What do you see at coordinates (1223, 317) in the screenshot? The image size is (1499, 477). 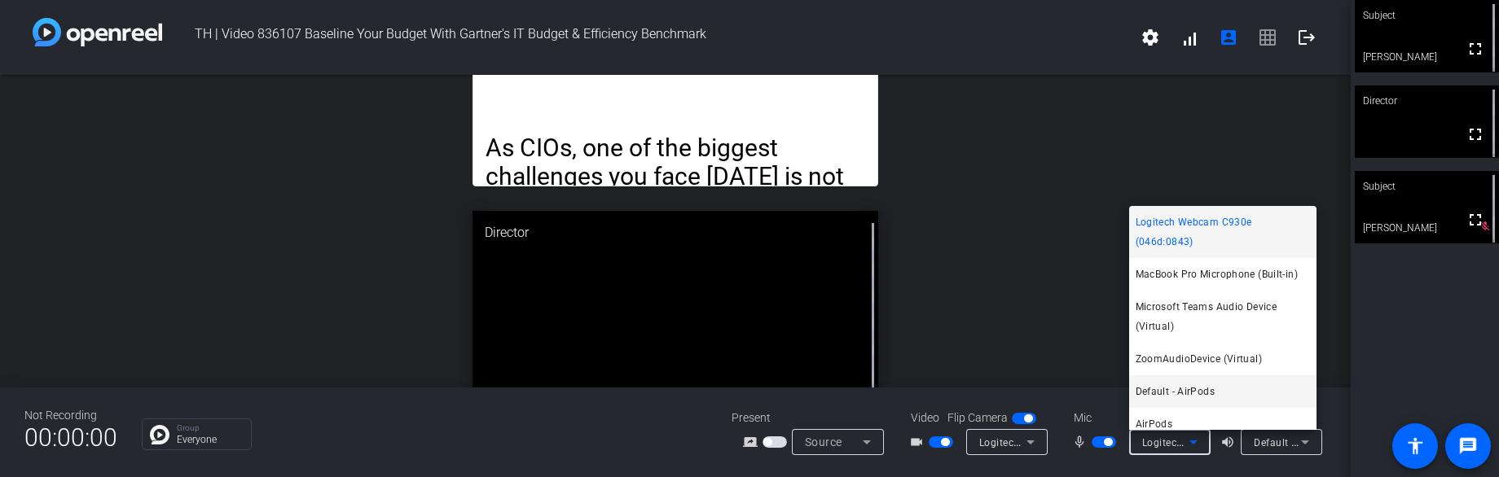 I see `span: Microsoft Teams Audio Device (Virtual)` at bounding box center [1223, 317].